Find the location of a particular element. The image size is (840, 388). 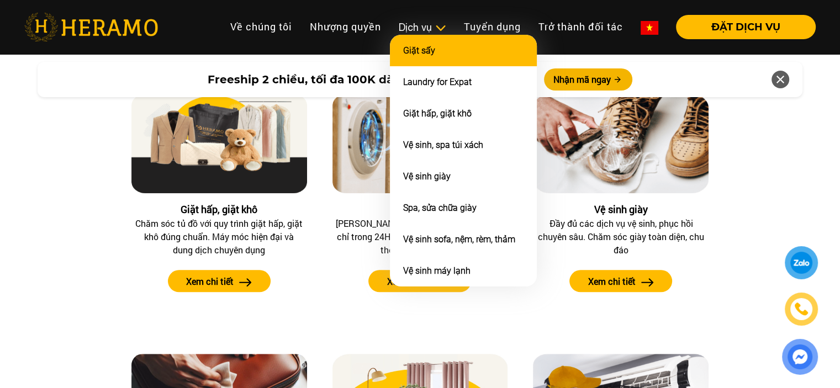

img: Giặt hấp, giặt khô is located at coordinates (219, 144).